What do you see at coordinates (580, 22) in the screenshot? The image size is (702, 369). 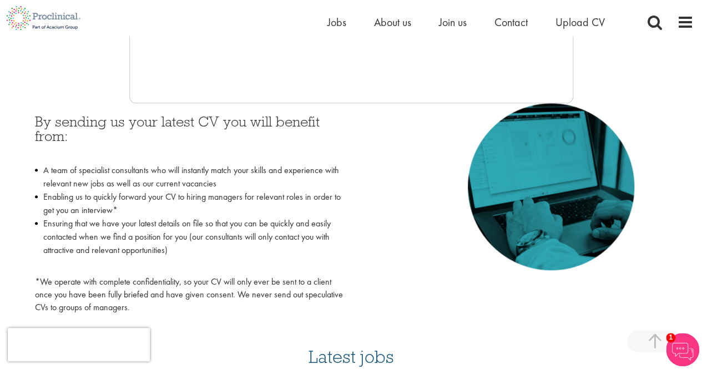 I see `a: Upload CV` at bounding box center [580, 22].